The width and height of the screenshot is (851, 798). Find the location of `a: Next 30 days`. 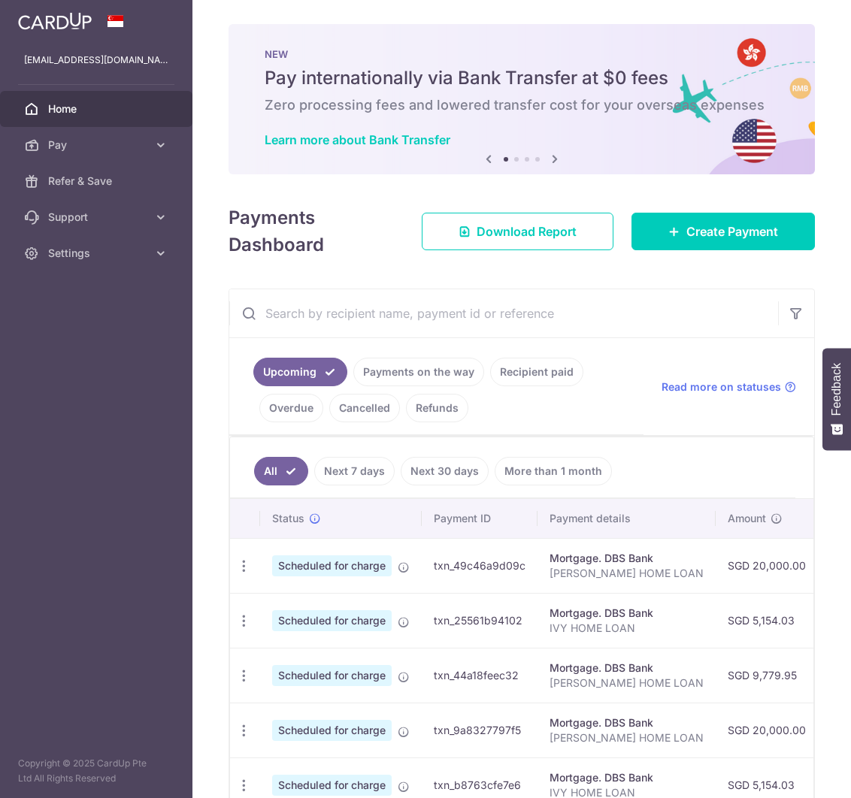

a: Next 30 days is located at coordinates (444, 471).